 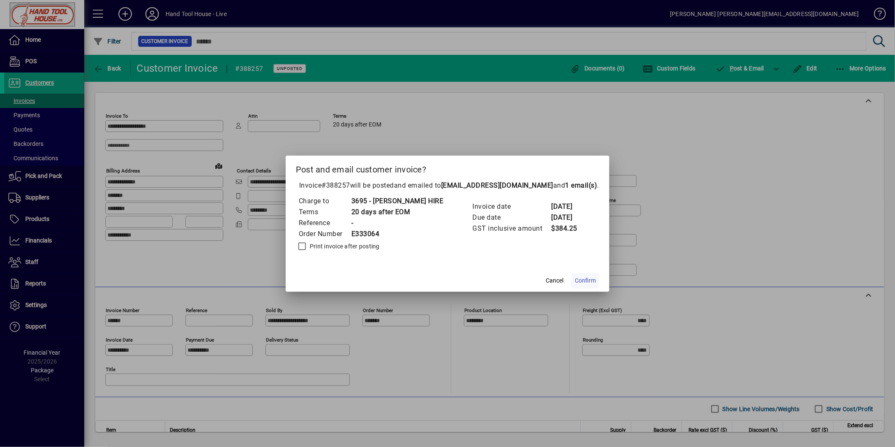 I want to click on td: Due date, so click(x=512, y=218).